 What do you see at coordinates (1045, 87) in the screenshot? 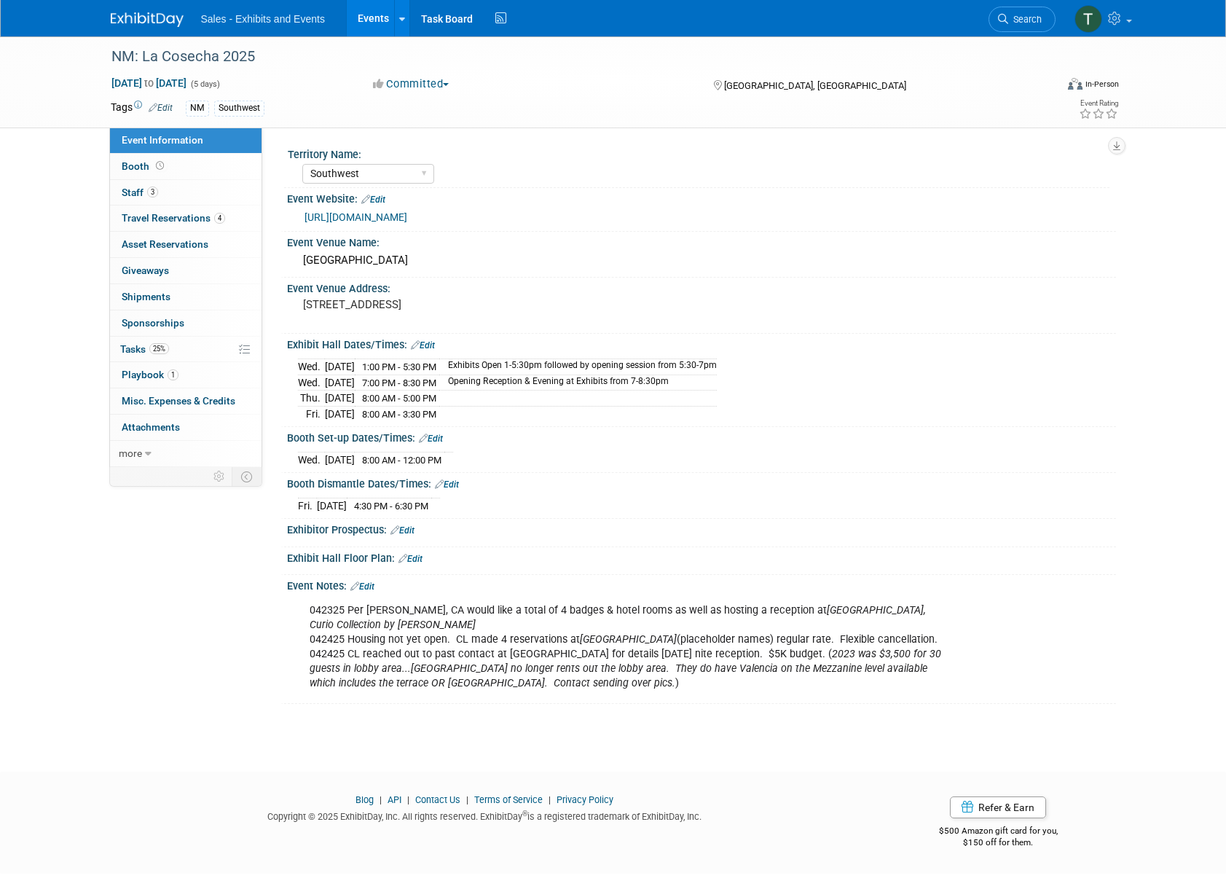
I see `div: Event Format` at bounding box center [1045, 87].